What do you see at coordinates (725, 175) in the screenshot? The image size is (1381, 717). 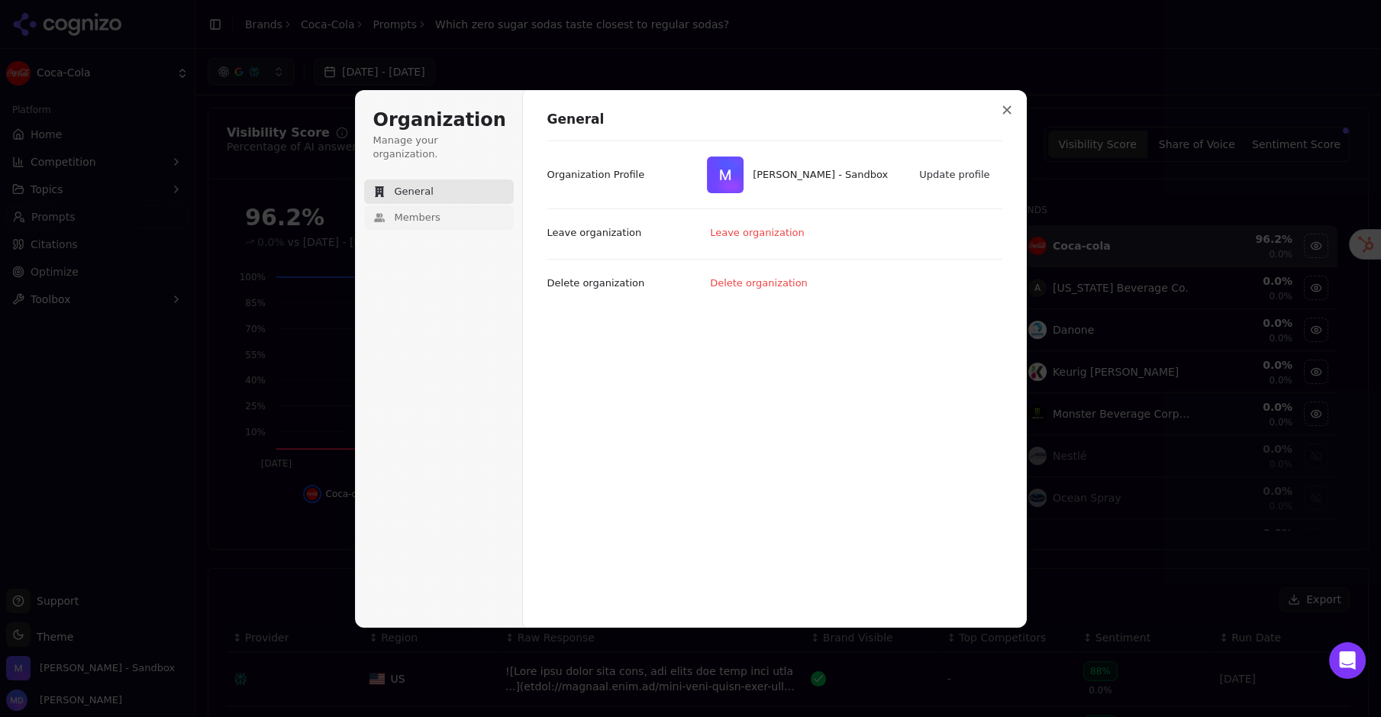 I see `img: Melissa Dowd - Sandbox` at bounding box center [725, 175].